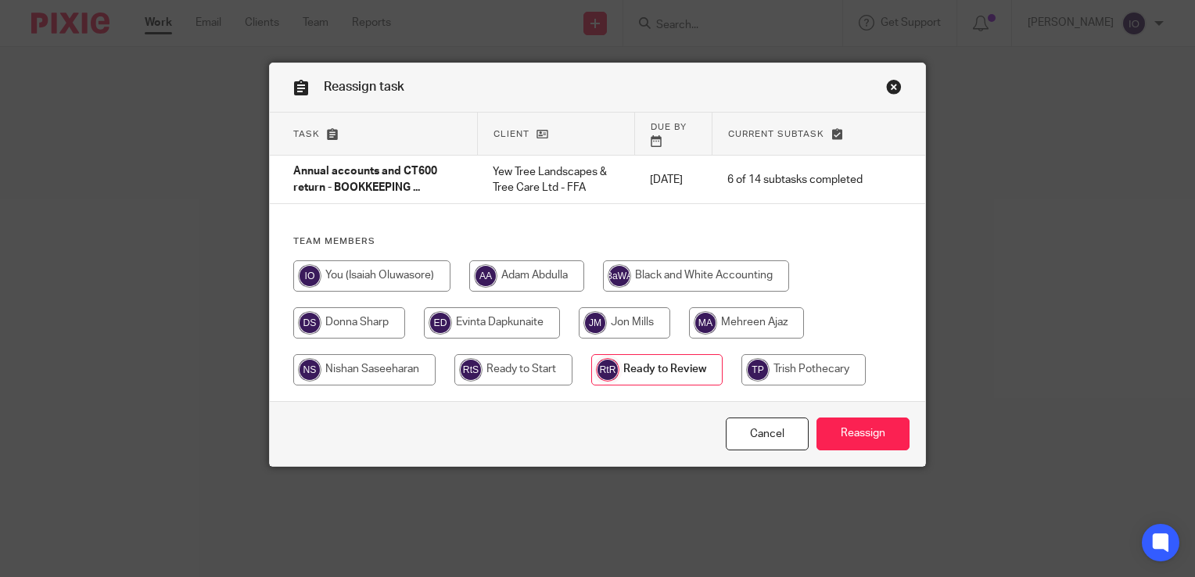  I want to click on span: Current subtask, so click(776, 134).